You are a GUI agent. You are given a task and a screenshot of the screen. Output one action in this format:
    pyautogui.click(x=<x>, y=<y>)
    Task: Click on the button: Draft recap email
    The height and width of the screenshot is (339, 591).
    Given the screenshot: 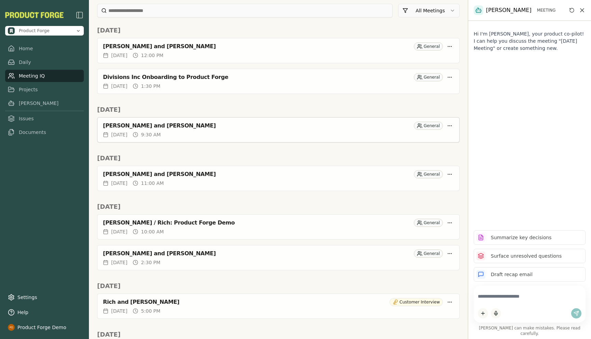 What is the action you would take?
    pyautogui.click(x=530, y=275)
    